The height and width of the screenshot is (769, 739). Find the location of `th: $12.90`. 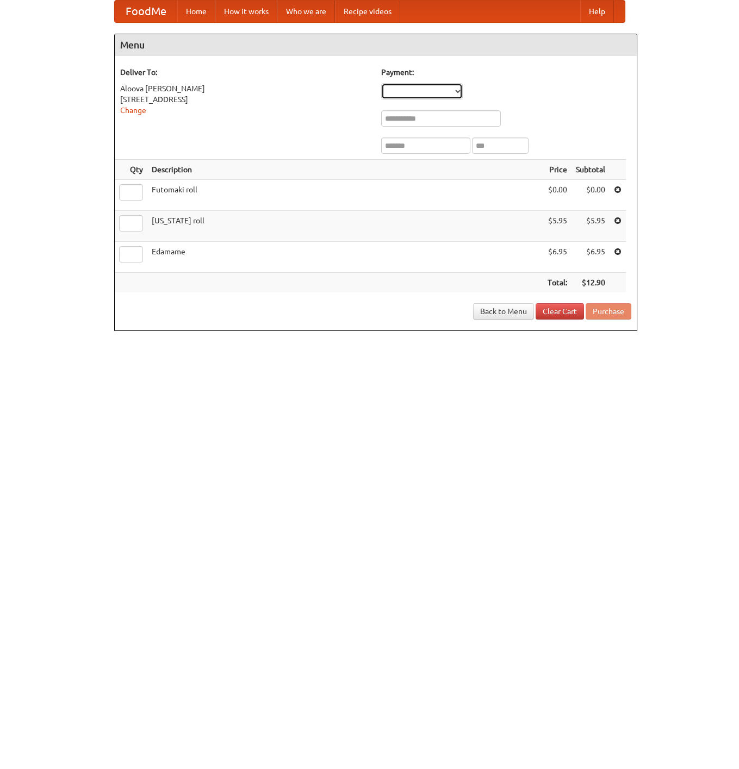

th: $12.90 is located at coordinates (590, 283).